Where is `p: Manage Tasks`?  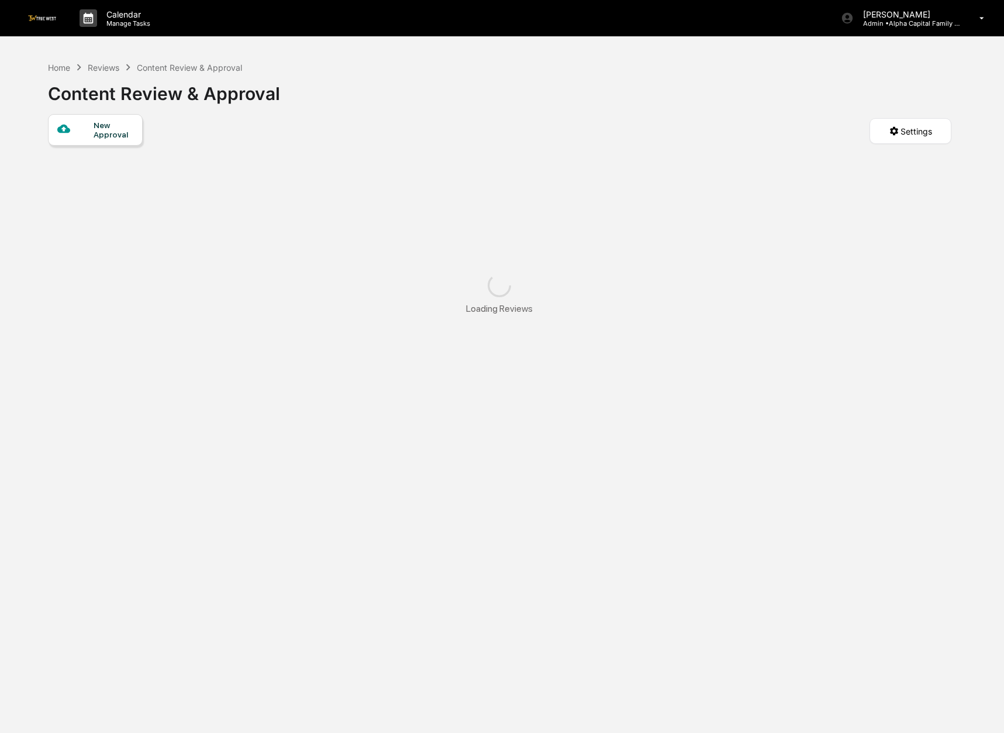
p: Manage Tasks is located at coordinates (126, 23).